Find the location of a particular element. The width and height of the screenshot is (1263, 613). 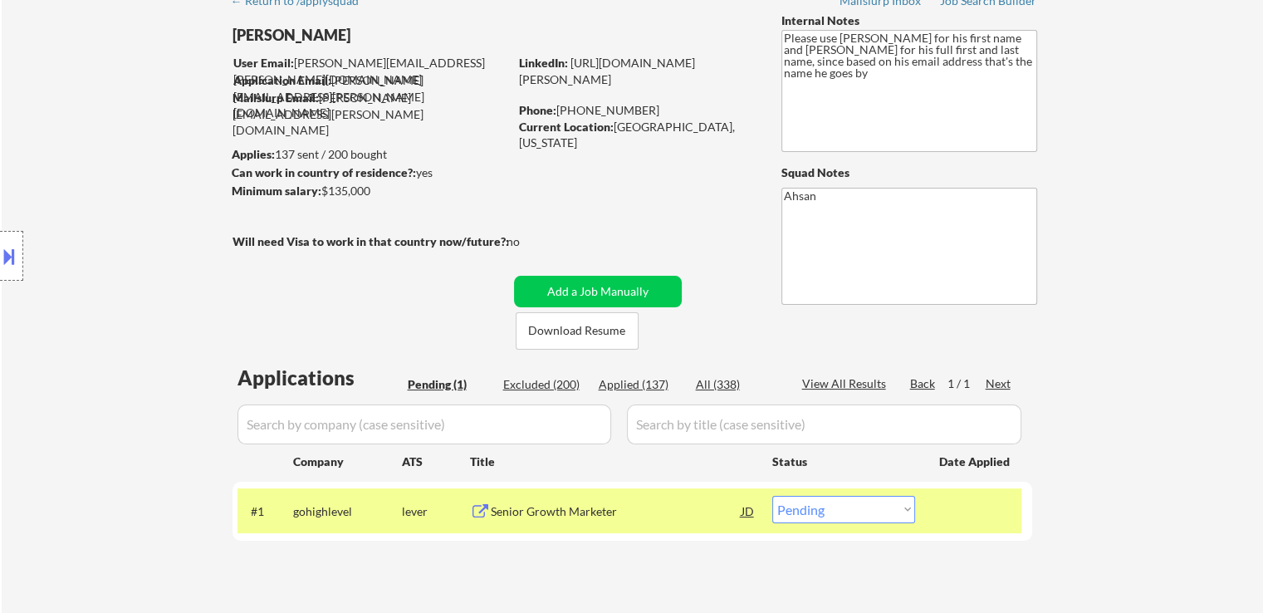

div: no is located at coordinates (530, 242).